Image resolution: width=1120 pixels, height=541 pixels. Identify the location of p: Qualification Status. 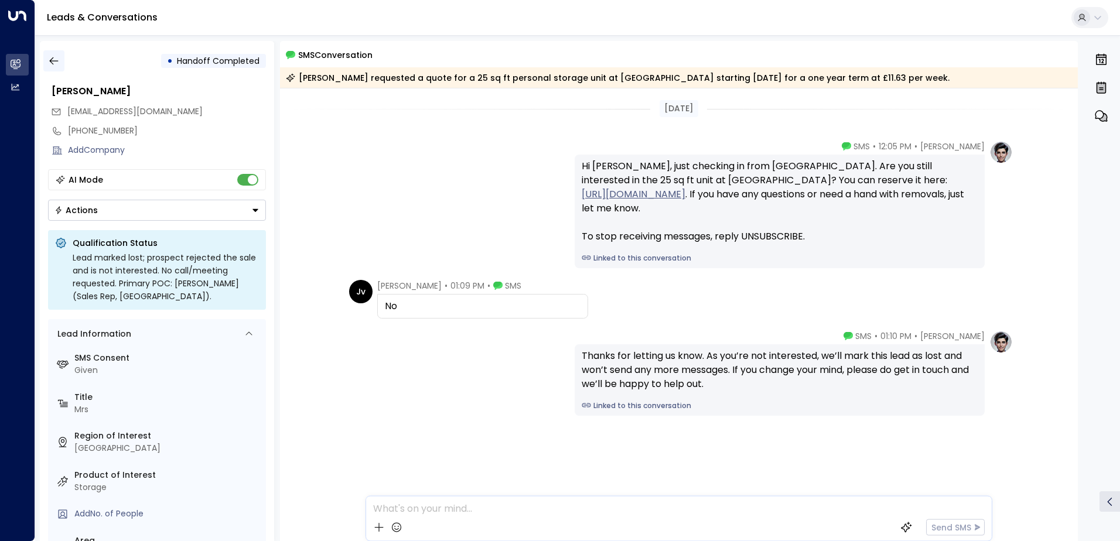
(166, 243).